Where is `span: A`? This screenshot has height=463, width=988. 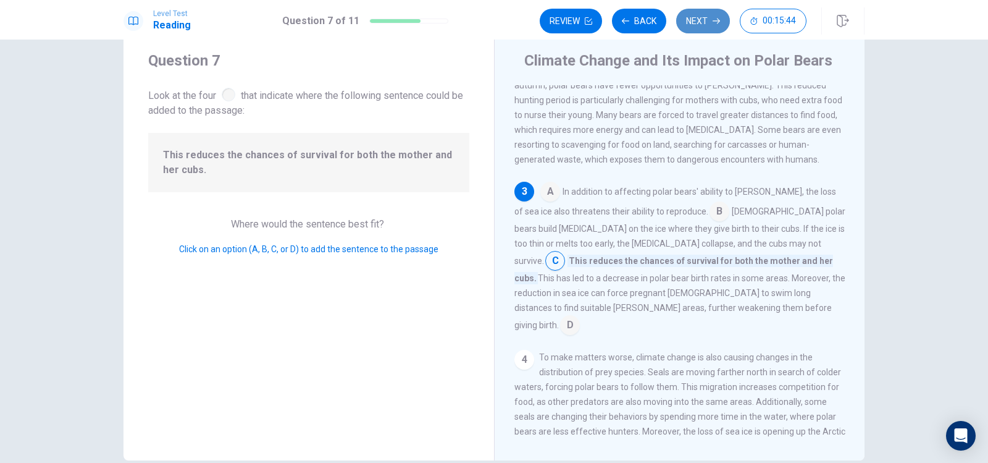
span: A is located at coordinates (550, 191).